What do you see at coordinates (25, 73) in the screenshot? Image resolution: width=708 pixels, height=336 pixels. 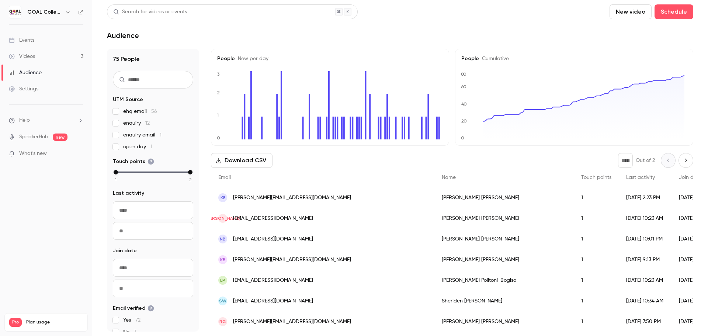 I see `div: Audience` at bounding box center [25, 73].